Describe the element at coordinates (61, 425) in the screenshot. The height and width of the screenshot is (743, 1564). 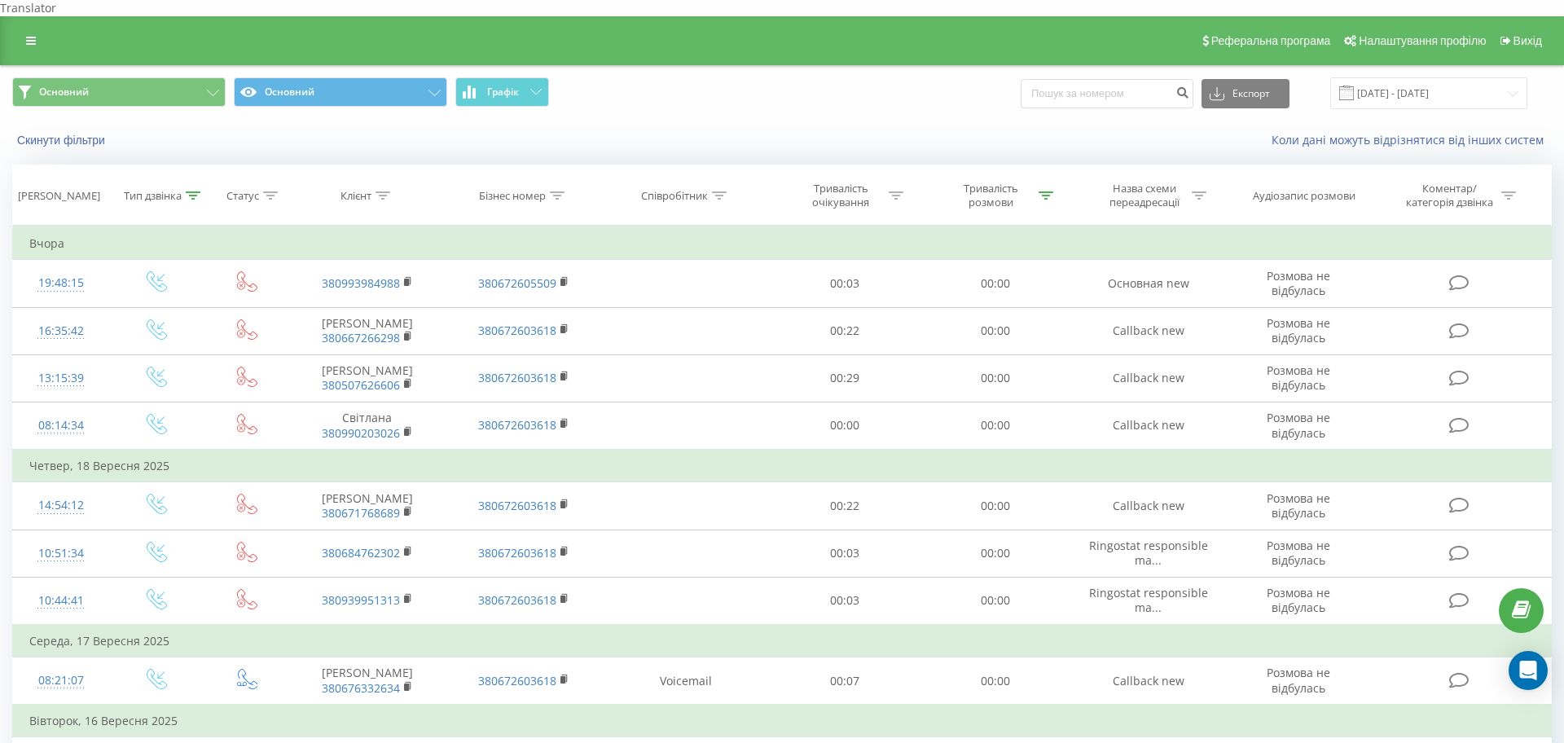
I see `div: 08:14:34` at that location.